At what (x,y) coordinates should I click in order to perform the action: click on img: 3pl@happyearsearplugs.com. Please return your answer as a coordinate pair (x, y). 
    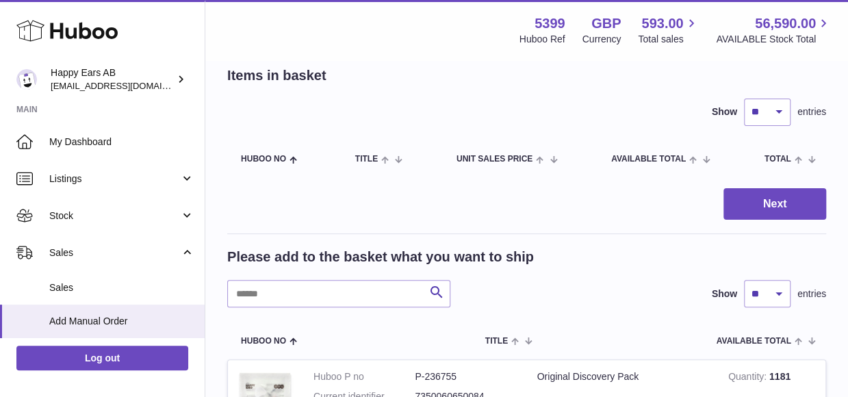
    Looking at the image, I should click on (27, 79).